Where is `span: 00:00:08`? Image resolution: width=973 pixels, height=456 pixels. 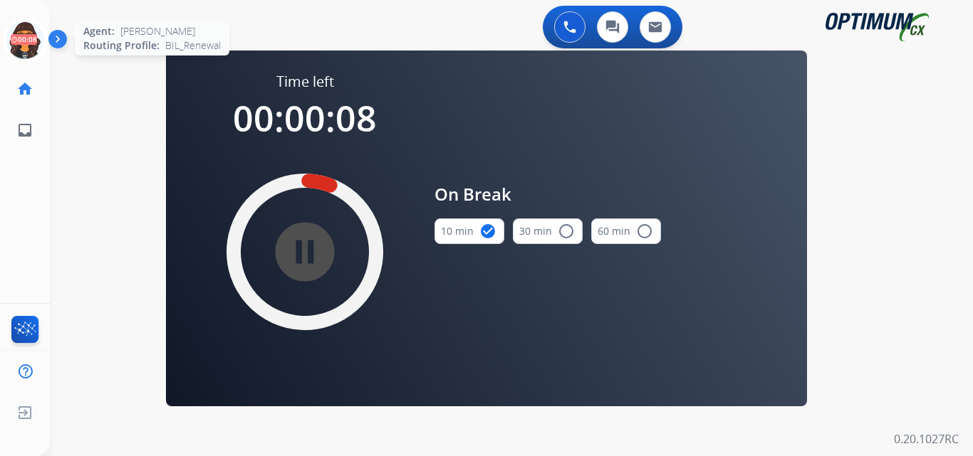
span: 00:00:08 is located at coordinates (305, 118).